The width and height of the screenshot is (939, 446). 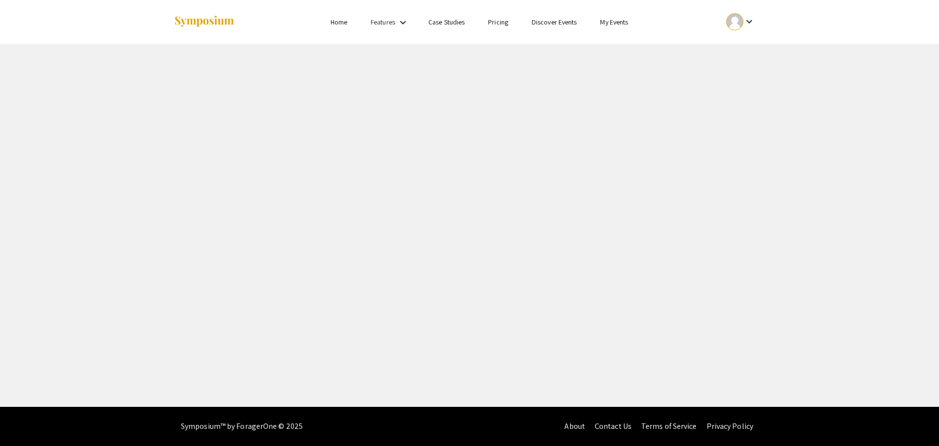 What do you see at coordinates (730, 426) in the screenshot?
I see `a: Privacy Policy` at bounding box center [730, 426].